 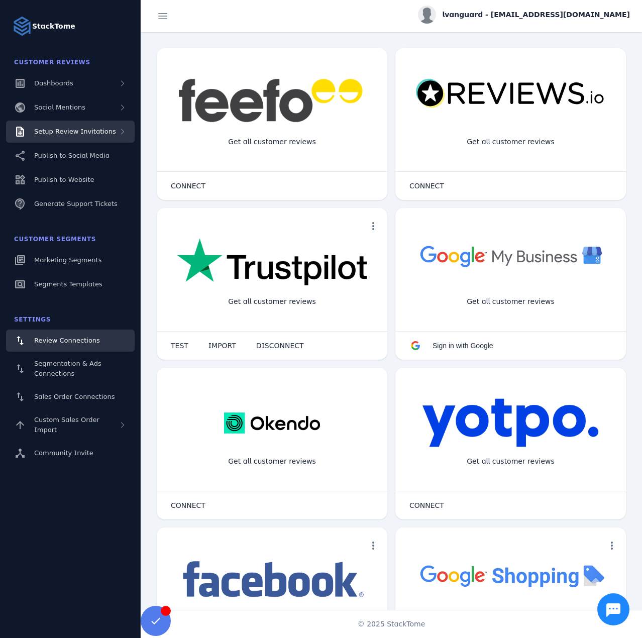 I want to click on span: Settings, so click(x=32, y=320).